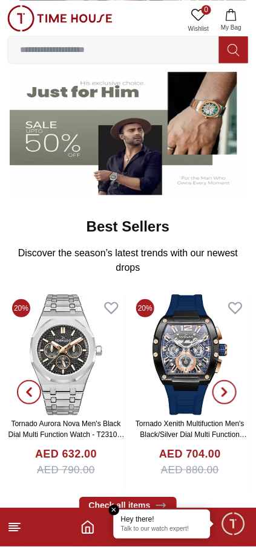  I want to click on a: Check all items, so click(128, 506).